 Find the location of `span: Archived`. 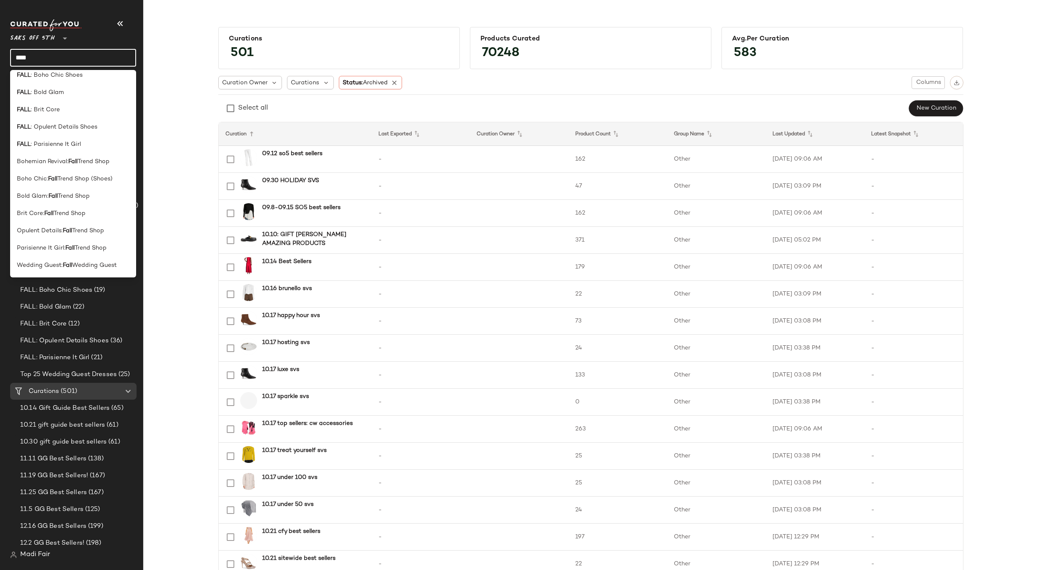

span: Archived is located at coordinates (375, 83).